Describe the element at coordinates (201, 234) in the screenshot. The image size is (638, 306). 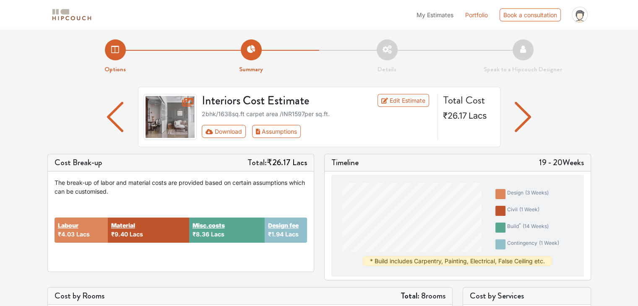
I see `span: ₹8.36` at that location.